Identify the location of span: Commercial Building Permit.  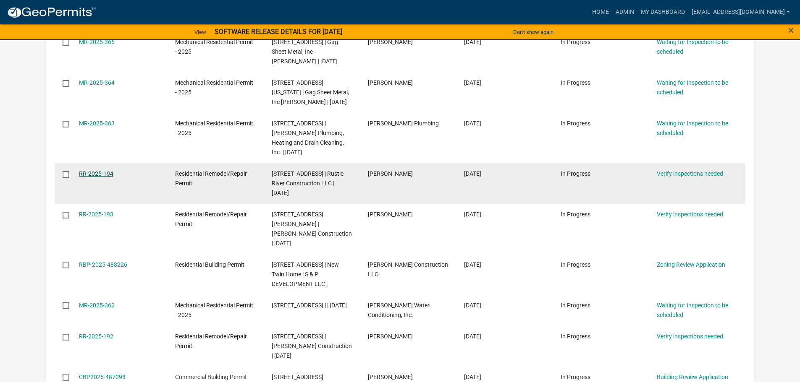
(211, 377).